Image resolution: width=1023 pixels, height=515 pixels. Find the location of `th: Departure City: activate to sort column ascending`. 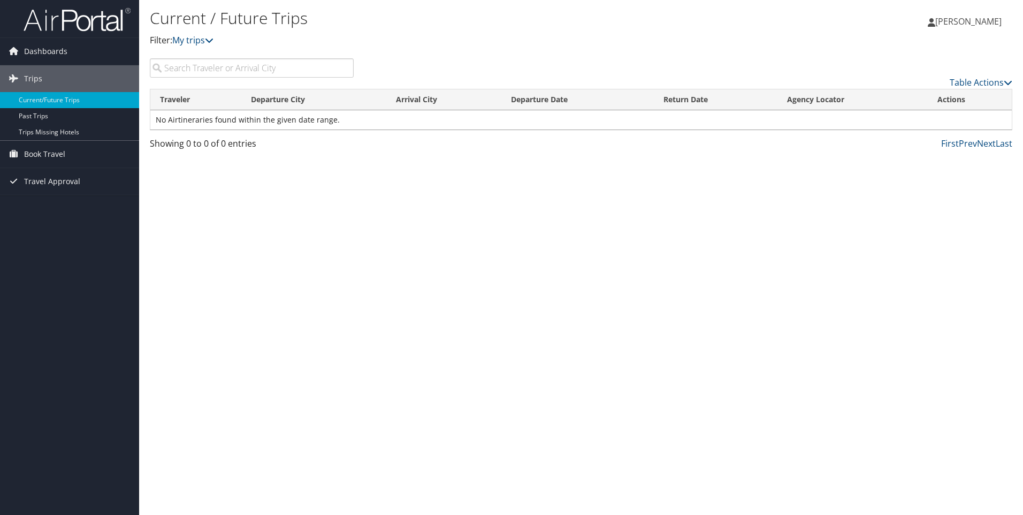

th: Departure City: activate to sort column ascending is located at coordinates (313, 99).